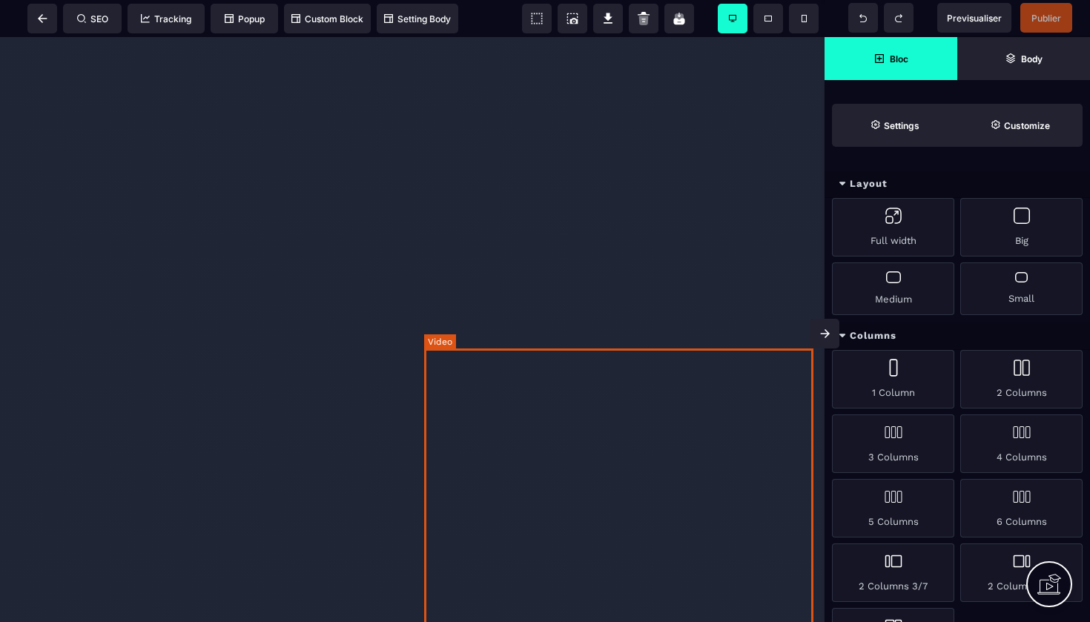 Image resolution: width=1090 pixels, height=622 pixels. What do you see at coordinates (974, 18) in the screenshot?
I see `span: Previsualiser` at bounding box center [974, 18].